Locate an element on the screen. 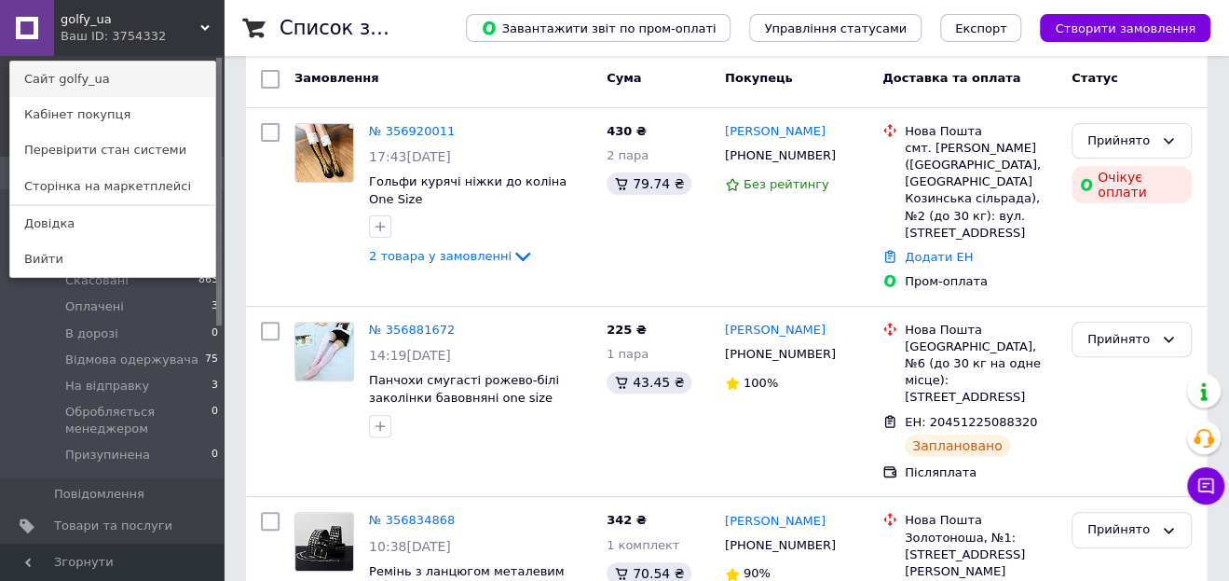  button: Експорт is located at coordinates (981, 28).